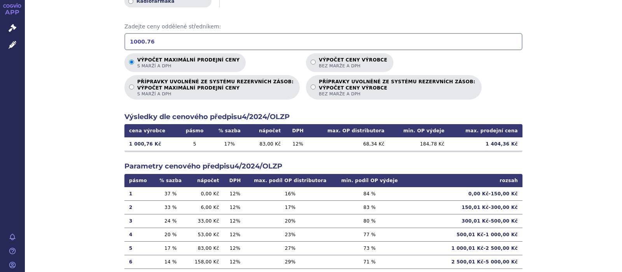  I want to click on input: Výpočet ceny výrobcebez marže a DPH, so click(313, 62).